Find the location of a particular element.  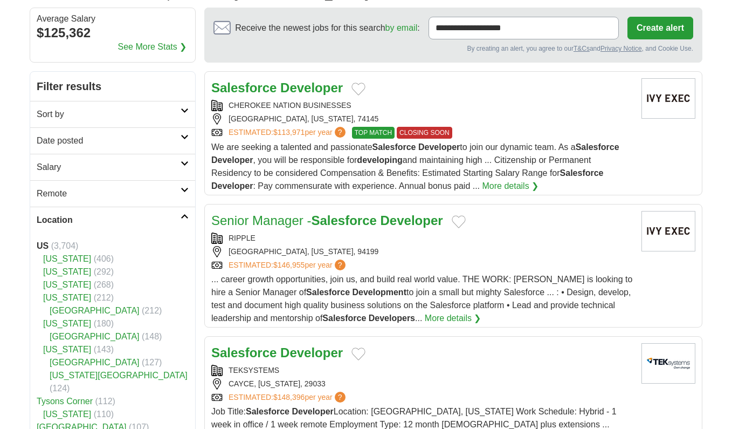

a: by email is located at coordinates (402, 28).